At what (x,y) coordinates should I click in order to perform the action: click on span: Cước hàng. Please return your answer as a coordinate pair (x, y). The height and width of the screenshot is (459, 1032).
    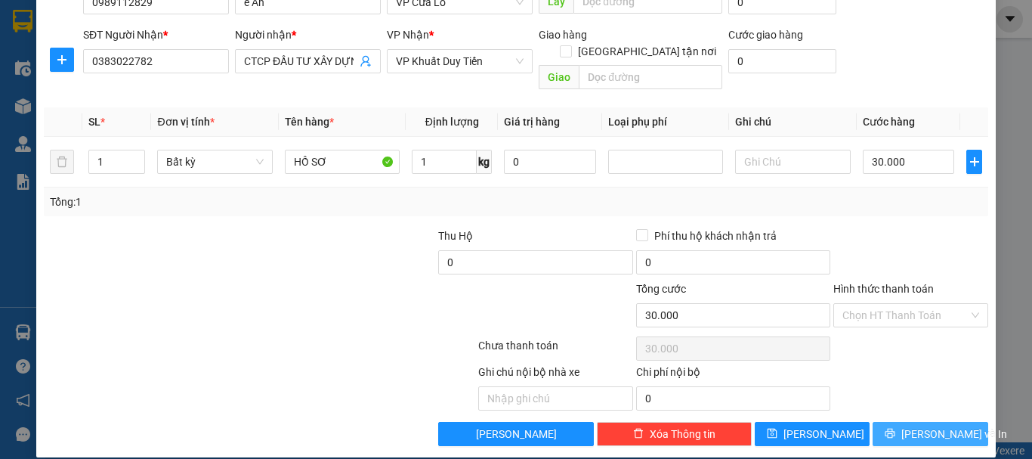
    Looking at the image, I should click on (889, 122).